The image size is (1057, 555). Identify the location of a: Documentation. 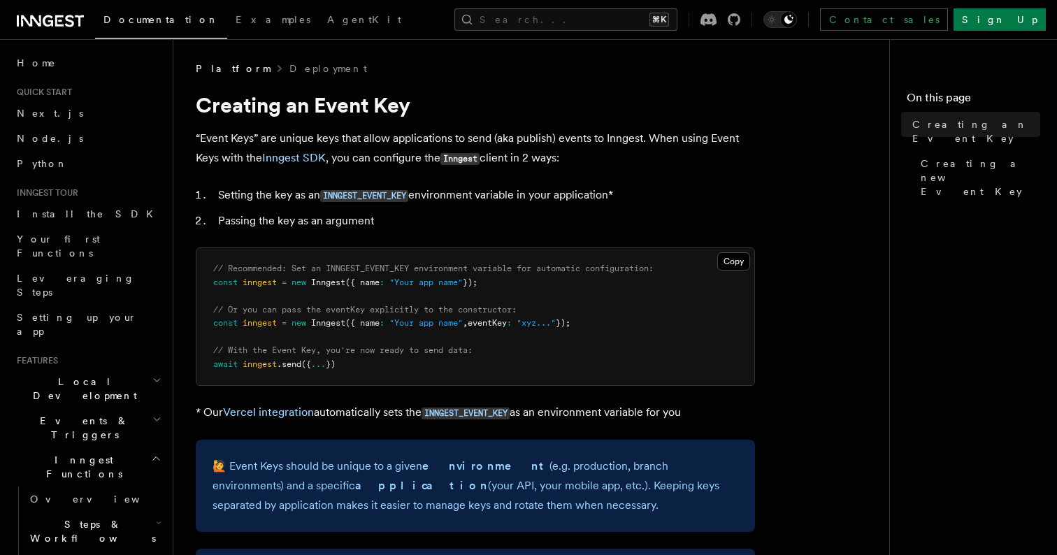
(161, 22).